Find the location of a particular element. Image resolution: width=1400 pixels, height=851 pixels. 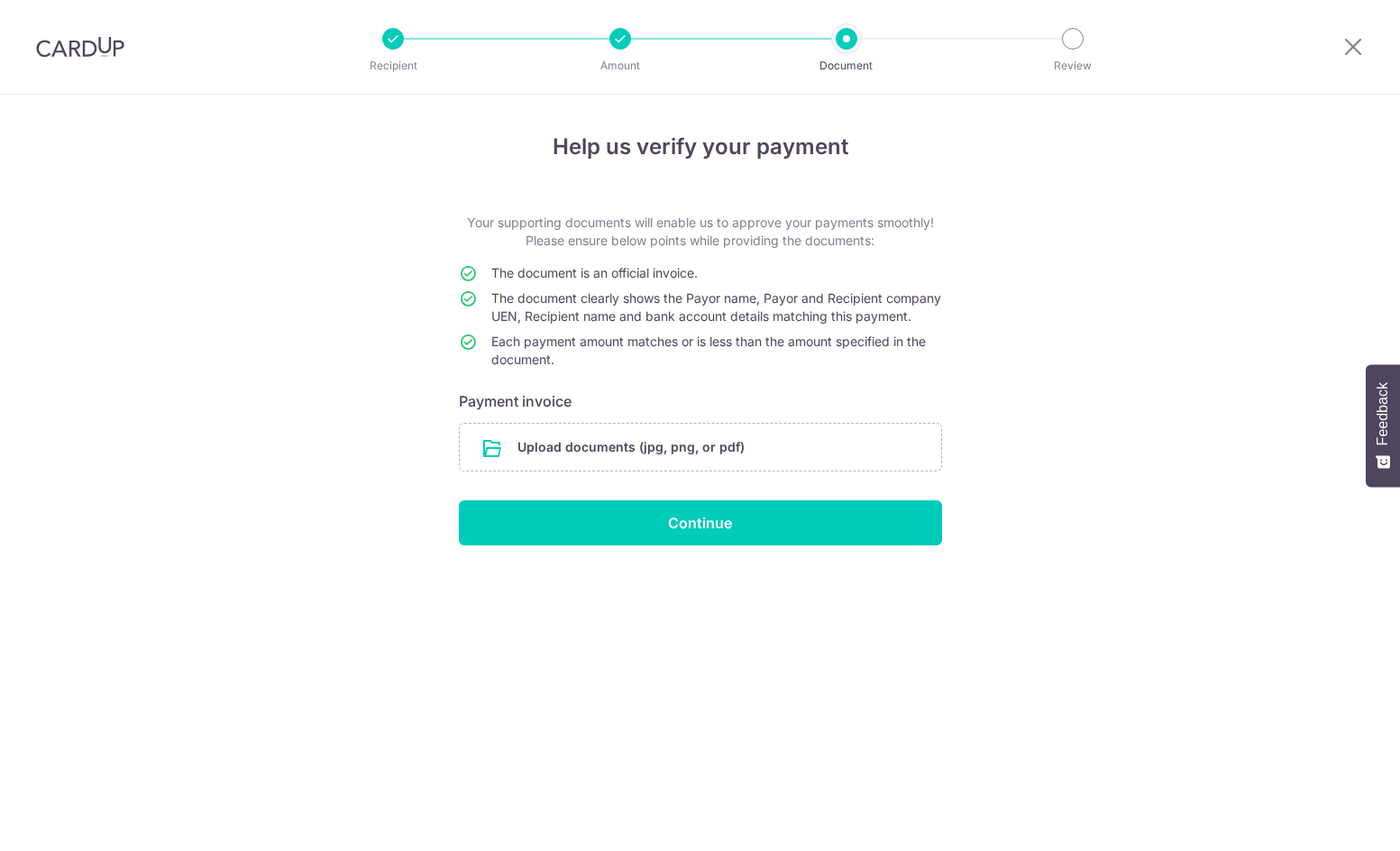

h6: Payment invoice is located at coordinates (700, 401).